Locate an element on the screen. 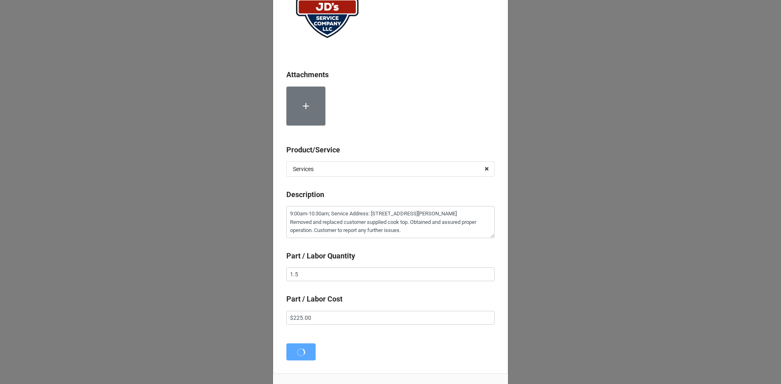 This screenshot has height=384, width=781. label: Product/Service is located at coordinates (313, 150).